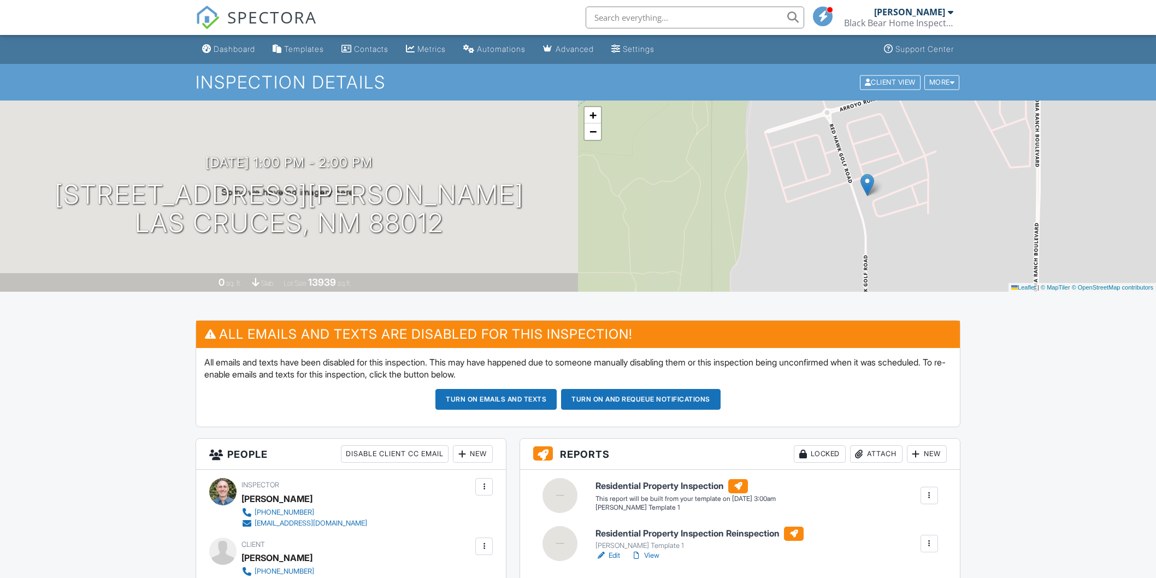 The image size is (1156, 578). What do you see at coordinates (365, 49) in the screenshot?
I see `a: Contacts` at bounding box center [365, 49].